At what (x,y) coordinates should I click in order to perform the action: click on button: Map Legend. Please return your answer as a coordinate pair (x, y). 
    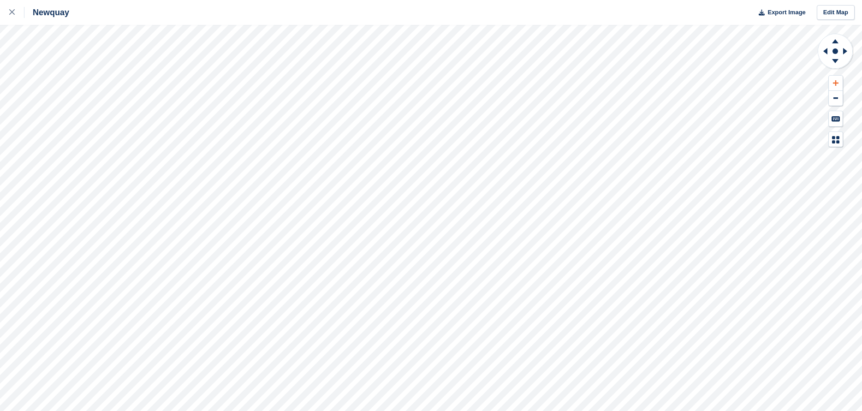
    Looking at the image, I should click on (836, 139).